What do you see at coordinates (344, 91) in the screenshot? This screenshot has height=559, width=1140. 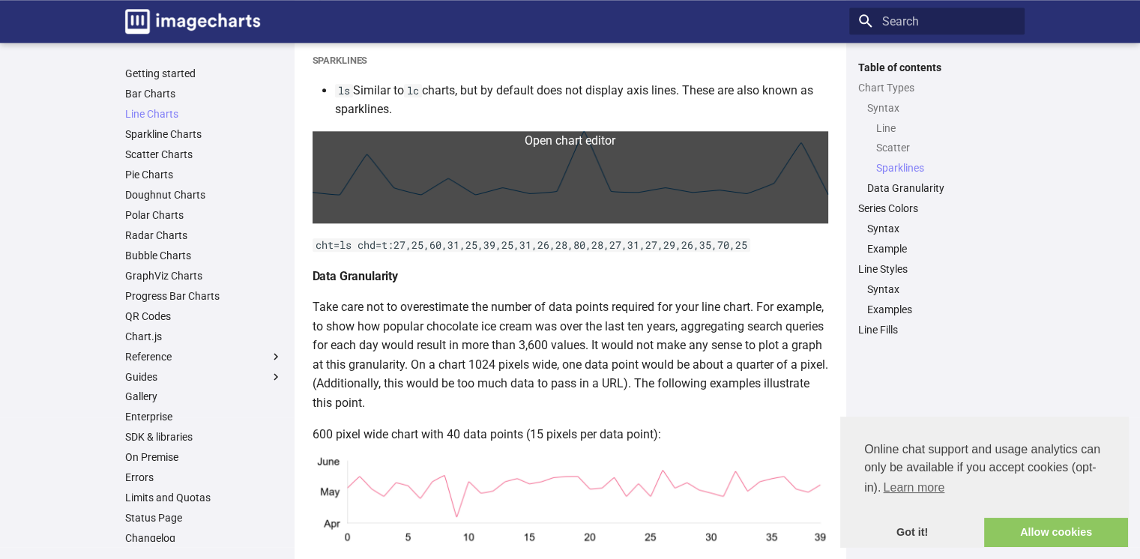 I see `code: ls` at bounding box center [344, 91].